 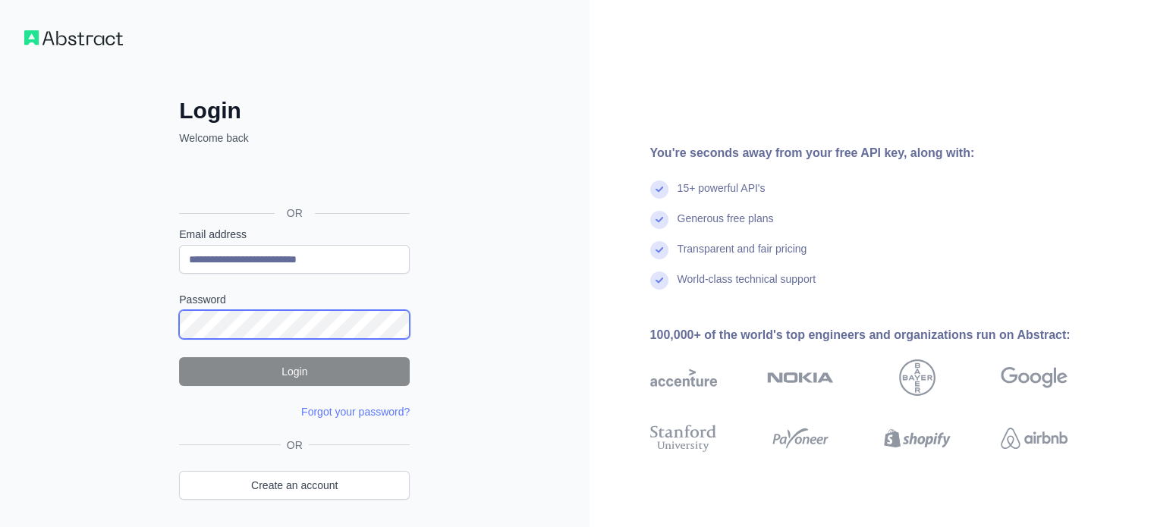 I want to click on div: World-class technical support, so click(x=747, y=287).